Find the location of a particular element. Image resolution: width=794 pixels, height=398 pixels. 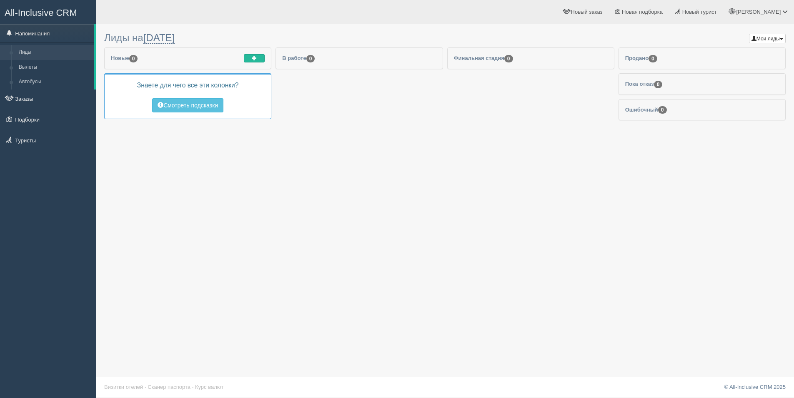

h3: Лиды на is located at coordinates (445, 38).